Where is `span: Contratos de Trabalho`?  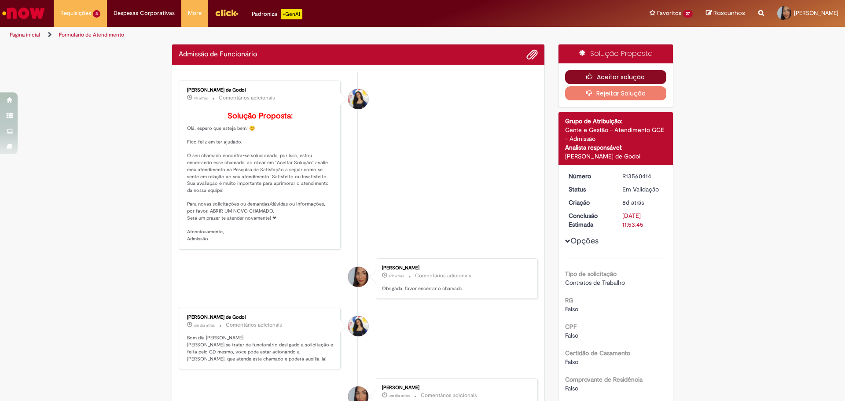 span: Contratos de Trabalho is located at coordinates (595, 282).